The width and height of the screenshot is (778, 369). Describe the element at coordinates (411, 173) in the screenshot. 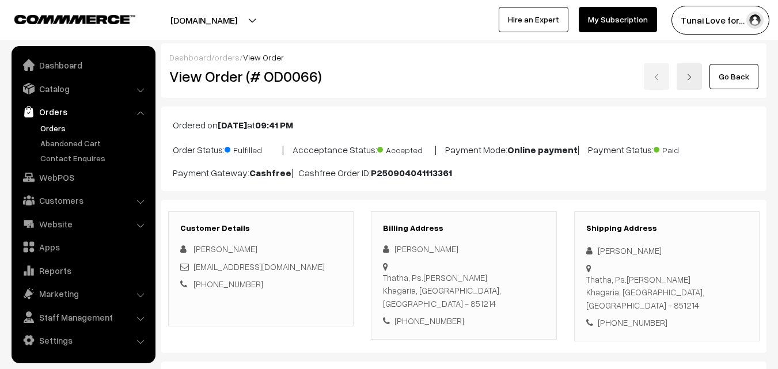

I see `b: P250904041113361` at that location.